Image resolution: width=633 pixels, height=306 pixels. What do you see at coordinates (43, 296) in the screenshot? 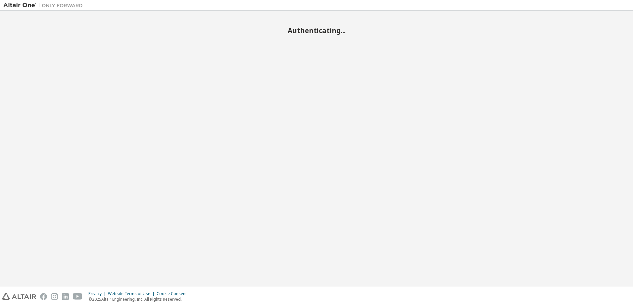
I see `img: facebook.svg` at bounding box center [43, 296].